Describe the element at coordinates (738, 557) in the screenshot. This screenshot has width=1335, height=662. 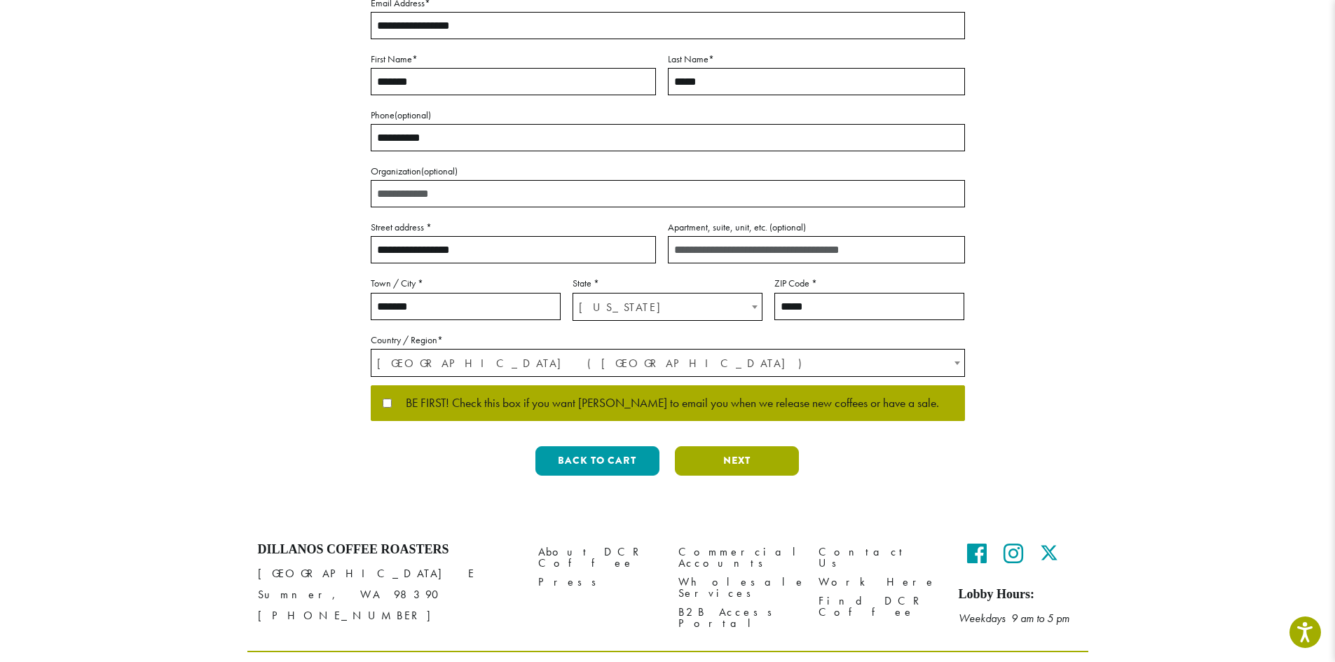
I see `a: Commercial Accounts` at that location.